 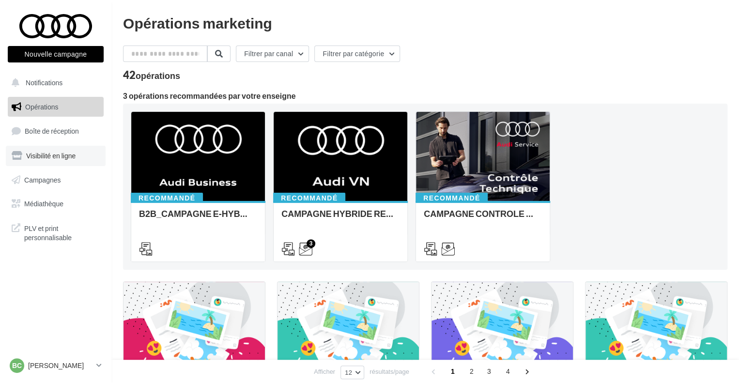 I want to click on span: Notifications, so click(x=44, y=82).